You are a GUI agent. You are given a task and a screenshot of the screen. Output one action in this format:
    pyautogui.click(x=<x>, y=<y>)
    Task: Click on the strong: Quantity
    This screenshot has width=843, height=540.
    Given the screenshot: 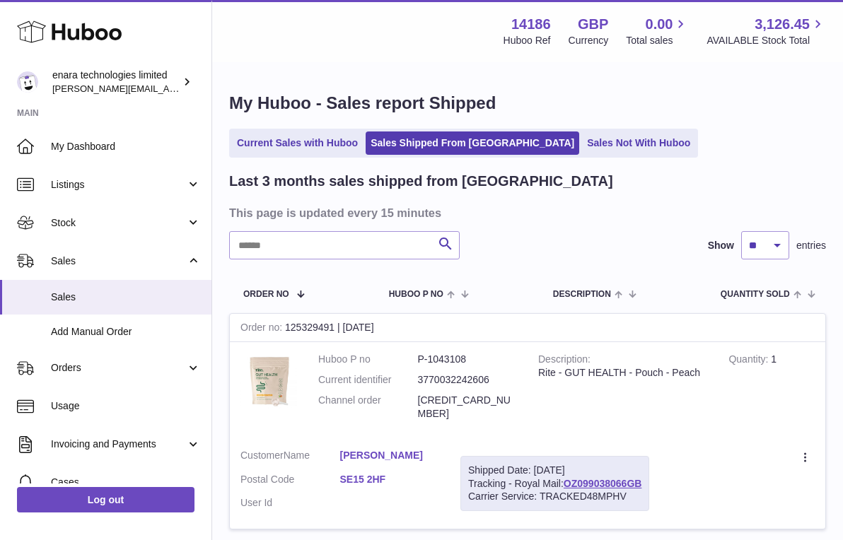 What is the action you would take?
    pyautogui.click(x=750, y=361)
    